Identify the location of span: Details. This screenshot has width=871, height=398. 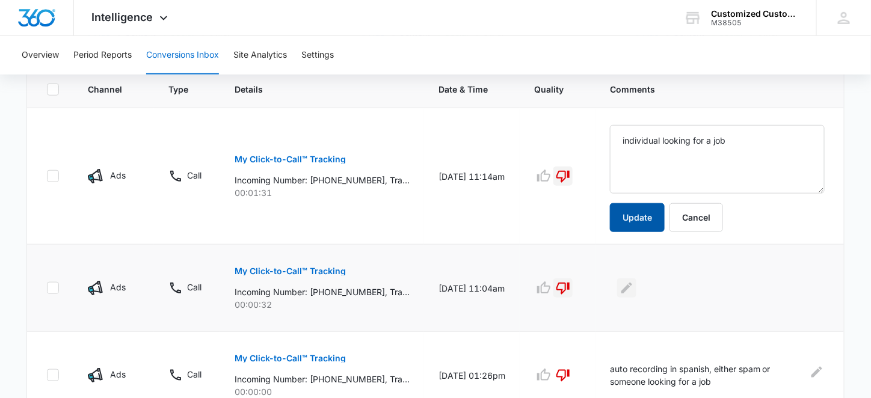
(313, 89).